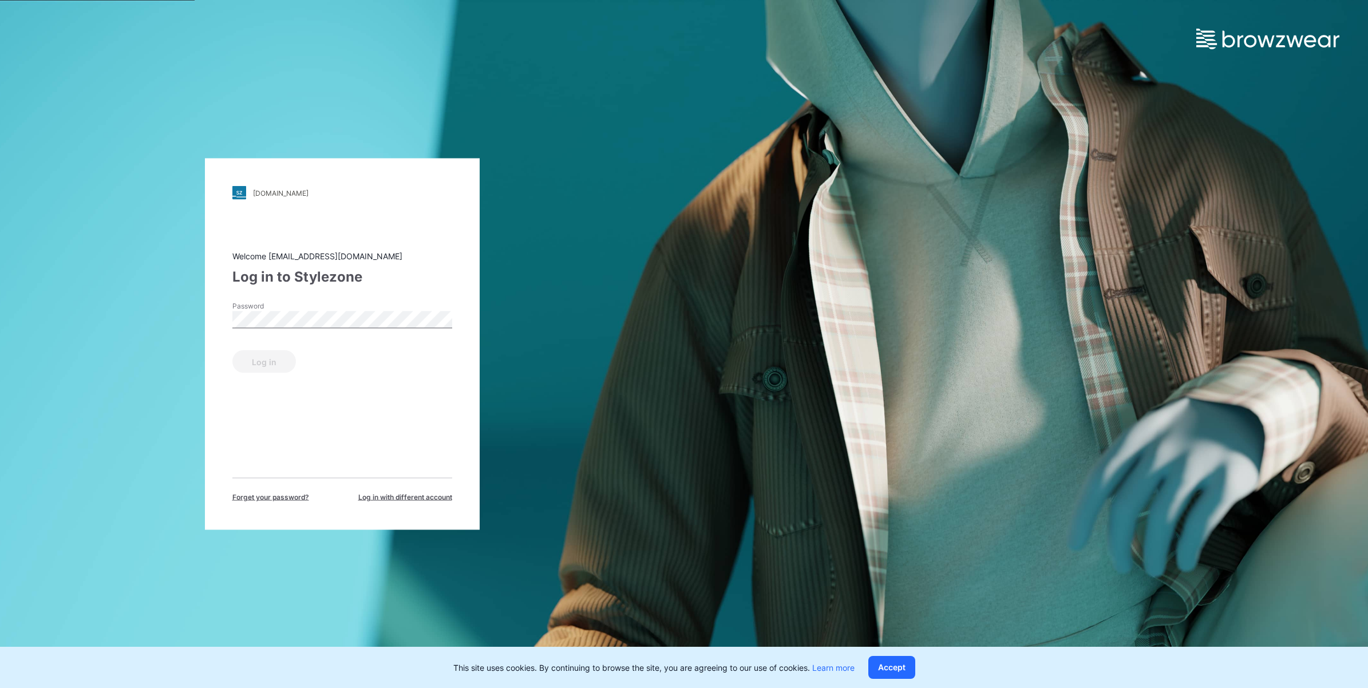 The height and width of the screenshot is (688, 1368). Describe the element at coordinates (834, 668) in the screenshot. I see `a: Learn more` at that location.